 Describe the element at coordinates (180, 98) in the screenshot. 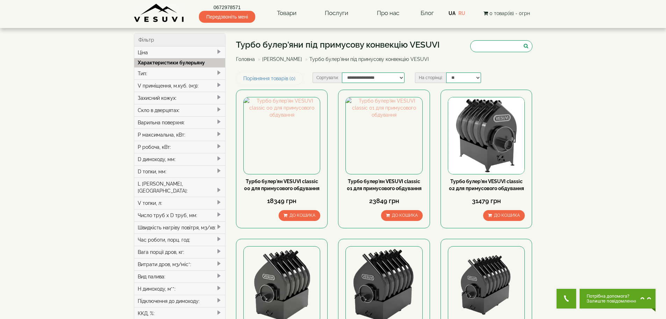

I see `div: Захисний кожух:` at that location.